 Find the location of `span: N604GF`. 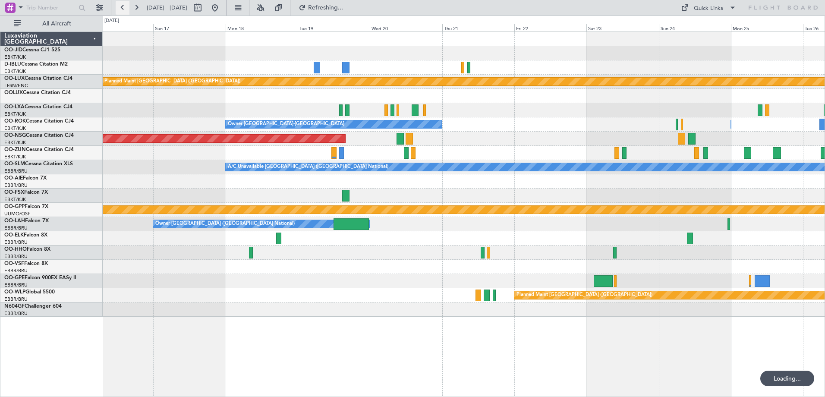

span: N604GF is located at coordinates (14, 306).